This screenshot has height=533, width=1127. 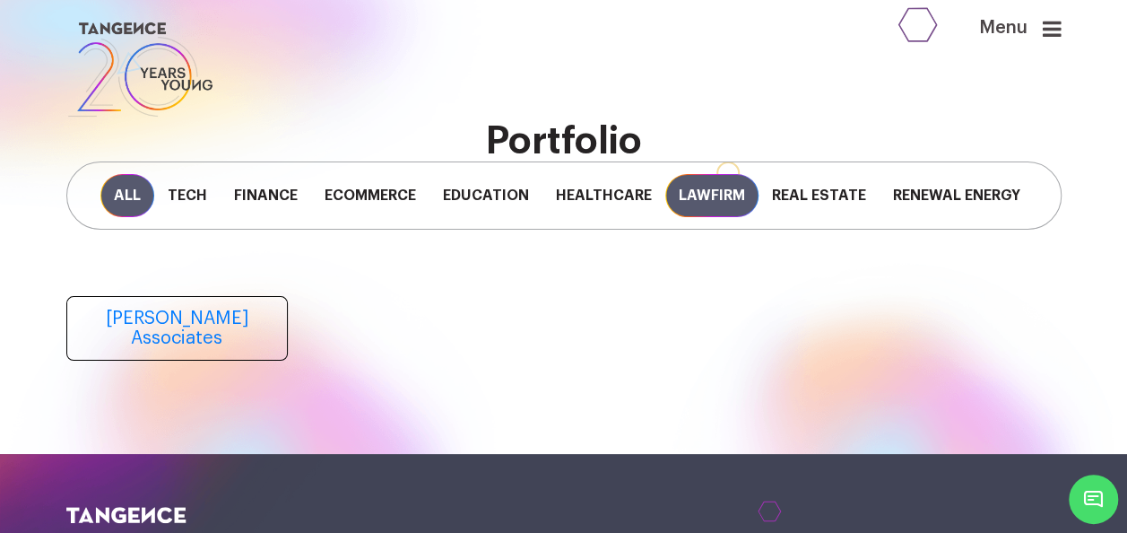 What do you see at coordinates (819, 195) in the screenshot?
I see `span: Real Estate` at bounding box center [819, 195].